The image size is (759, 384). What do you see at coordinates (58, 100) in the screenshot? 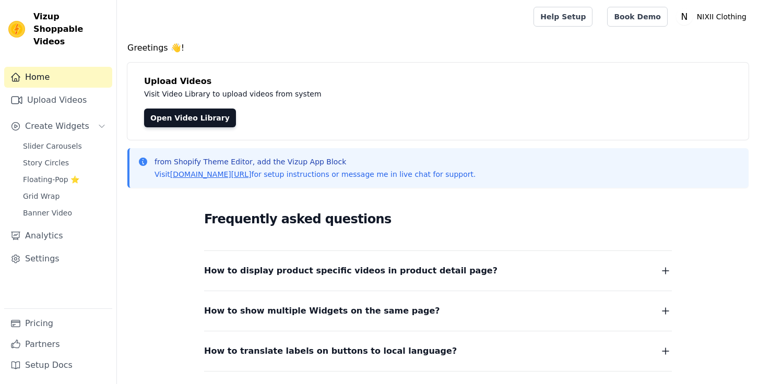
I see `a: Upload Videos` at bounding box center [58, 100].